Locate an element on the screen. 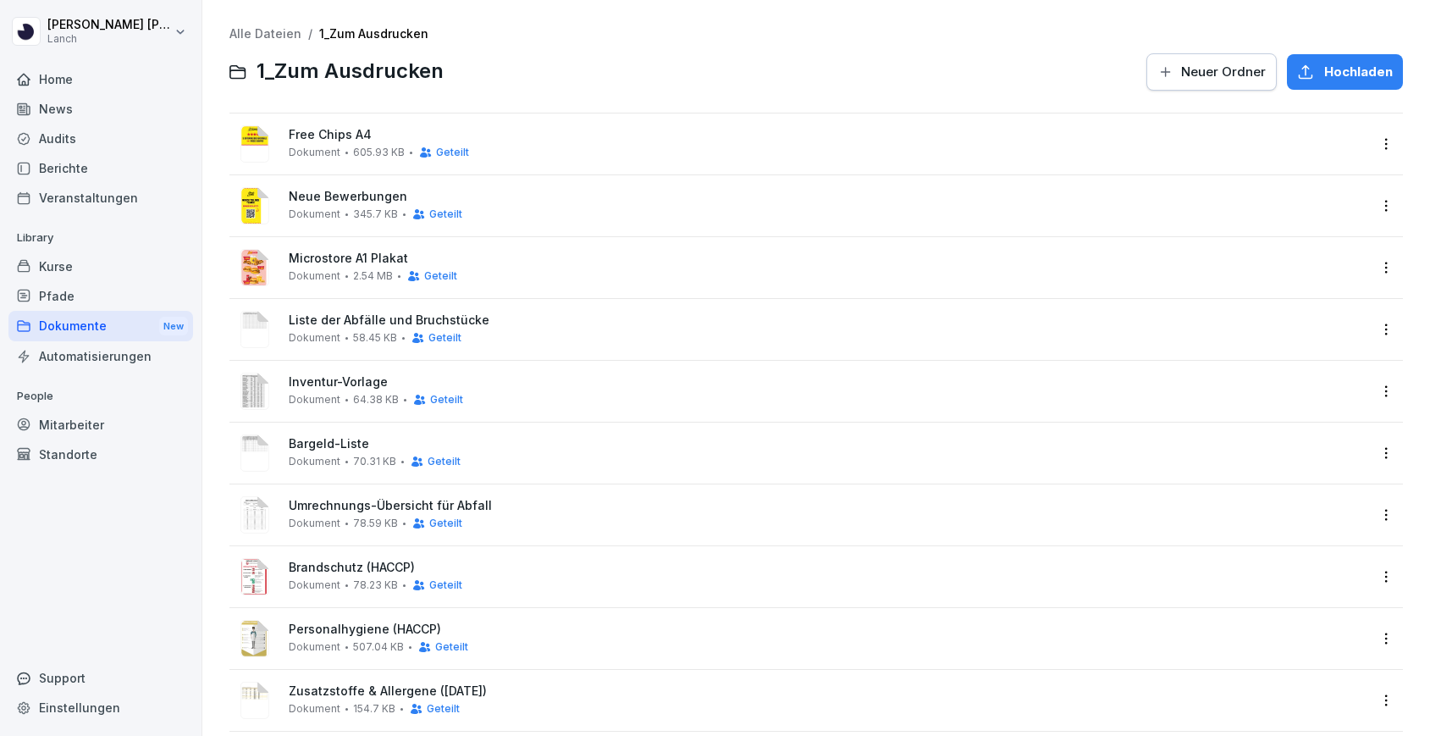 The width and height of the screenshot is (1430, 736). a: Veranstaltungen is located at coordinates (101, 197).